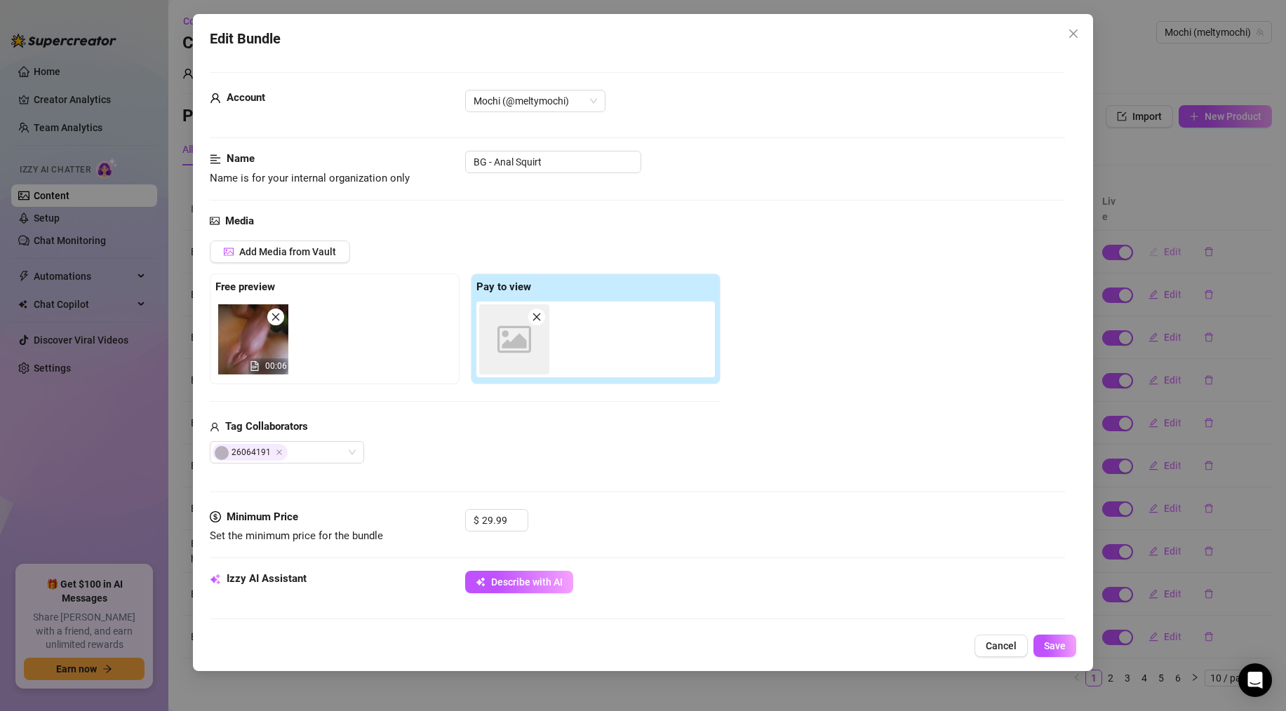 Image resolution: width=1286 pixels, height=711 pixels. Describe the element at coordinates (288, 252) in the screenshot. I see `span: Add Media from Vault` at that location.